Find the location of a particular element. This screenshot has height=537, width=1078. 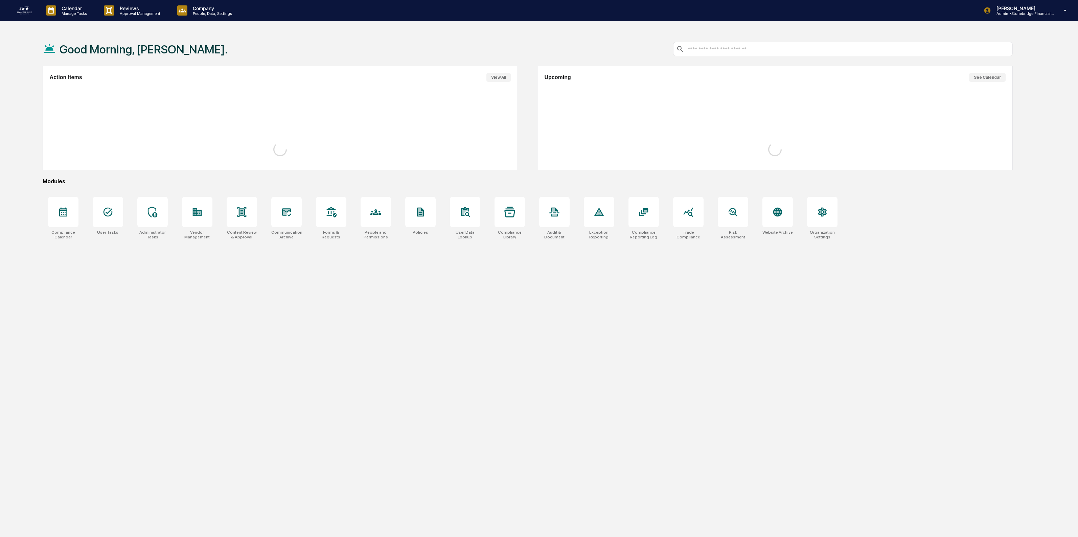

div: Audit & Document Logs is located at coordinates (554, 235).